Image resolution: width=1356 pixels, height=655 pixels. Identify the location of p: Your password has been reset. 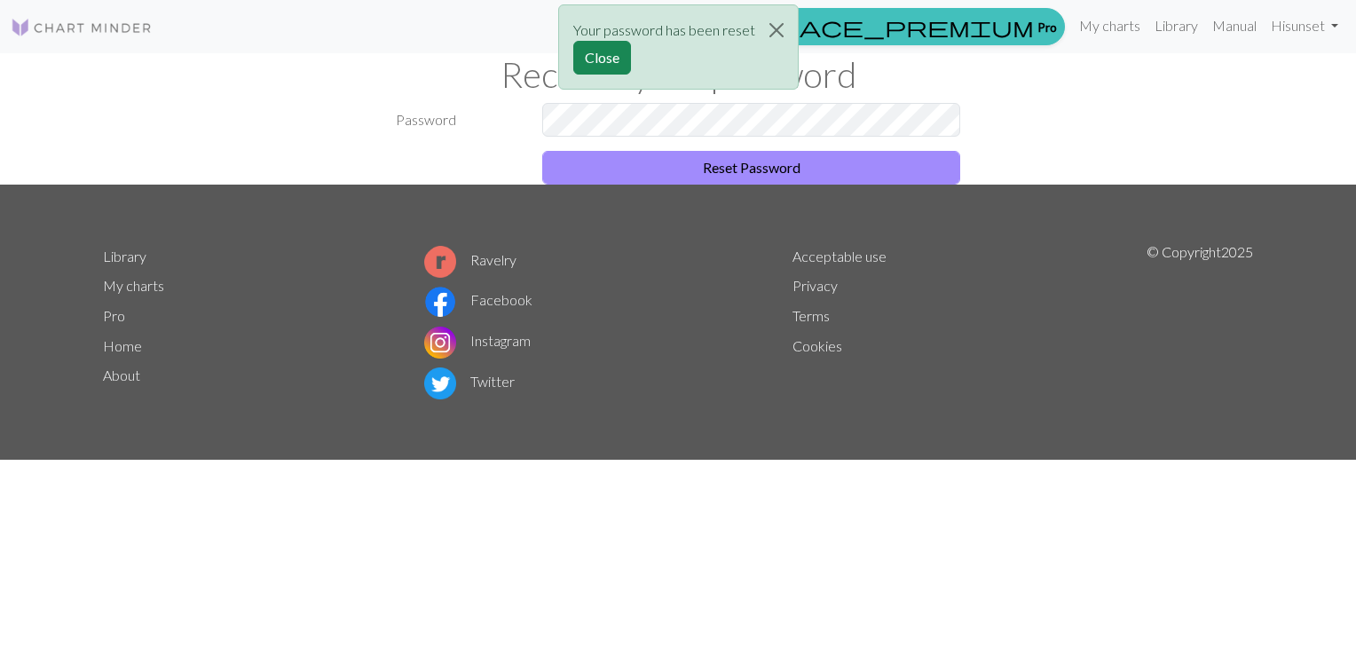
(664, 30).